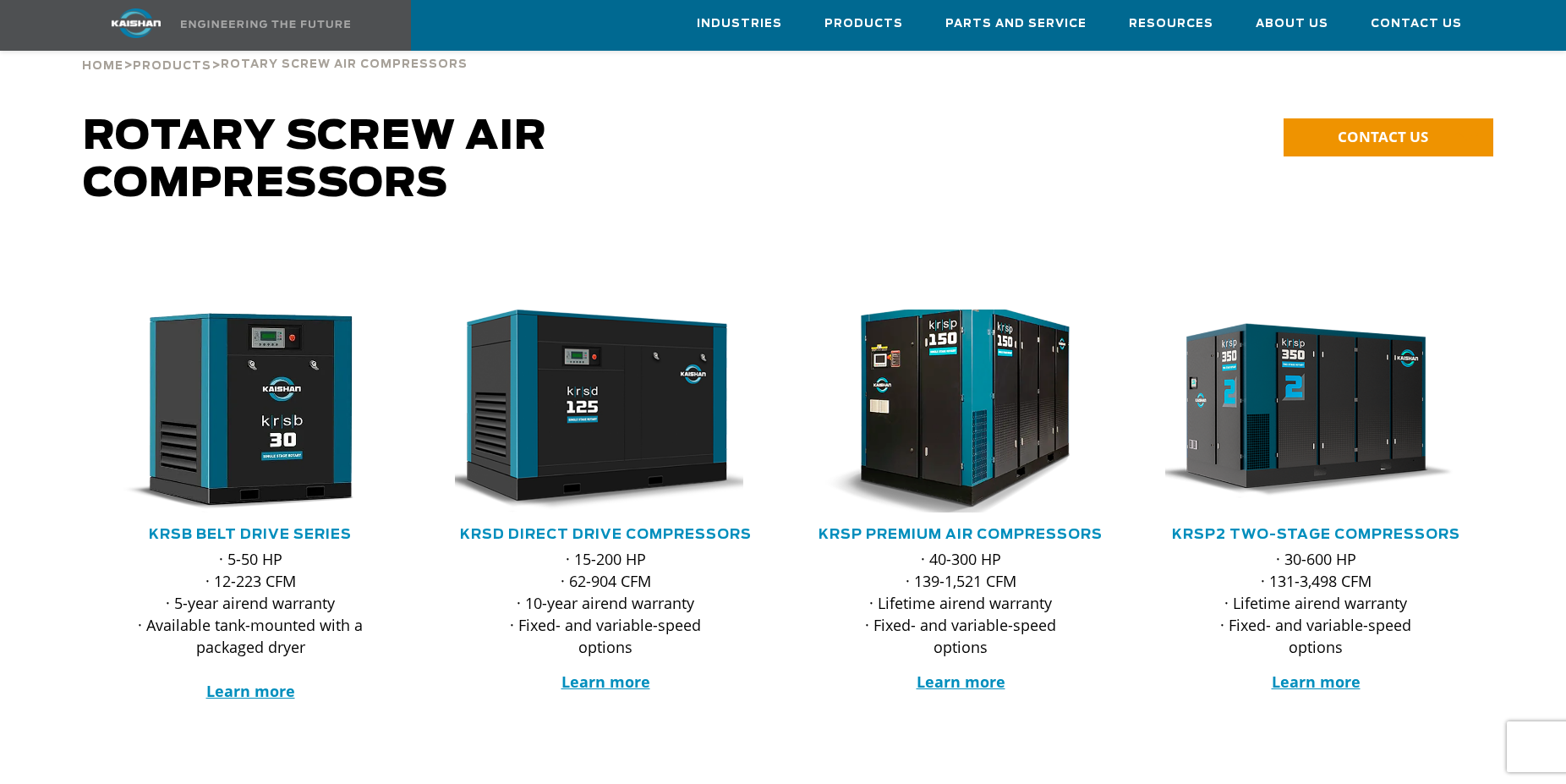 The width and height of the screenshot is (1566, 784). Describe the element at coordinates (1171, 24) in the screenshot. I see `span: Resources` at that location.